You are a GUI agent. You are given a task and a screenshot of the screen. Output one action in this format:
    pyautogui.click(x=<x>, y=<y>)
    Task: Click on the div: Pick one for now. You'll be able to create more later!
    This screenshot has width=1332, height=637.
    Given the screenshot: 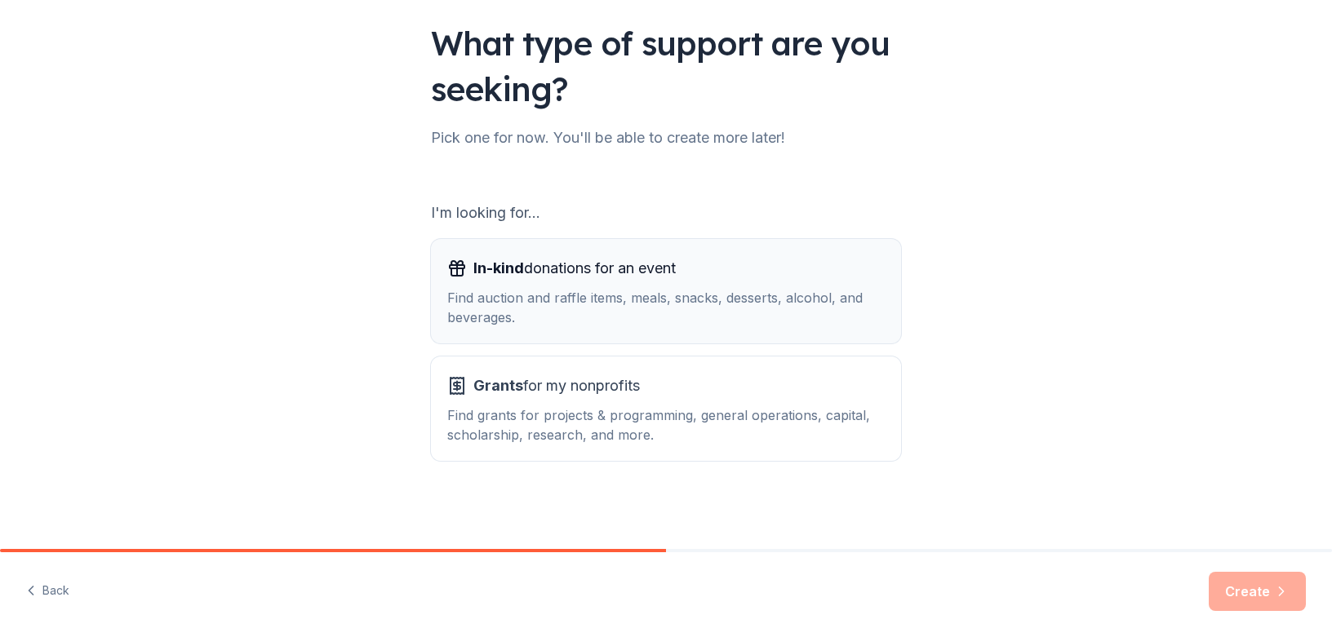 What is the action you would take?
    pyautogui.click(x=666, y=138)
    